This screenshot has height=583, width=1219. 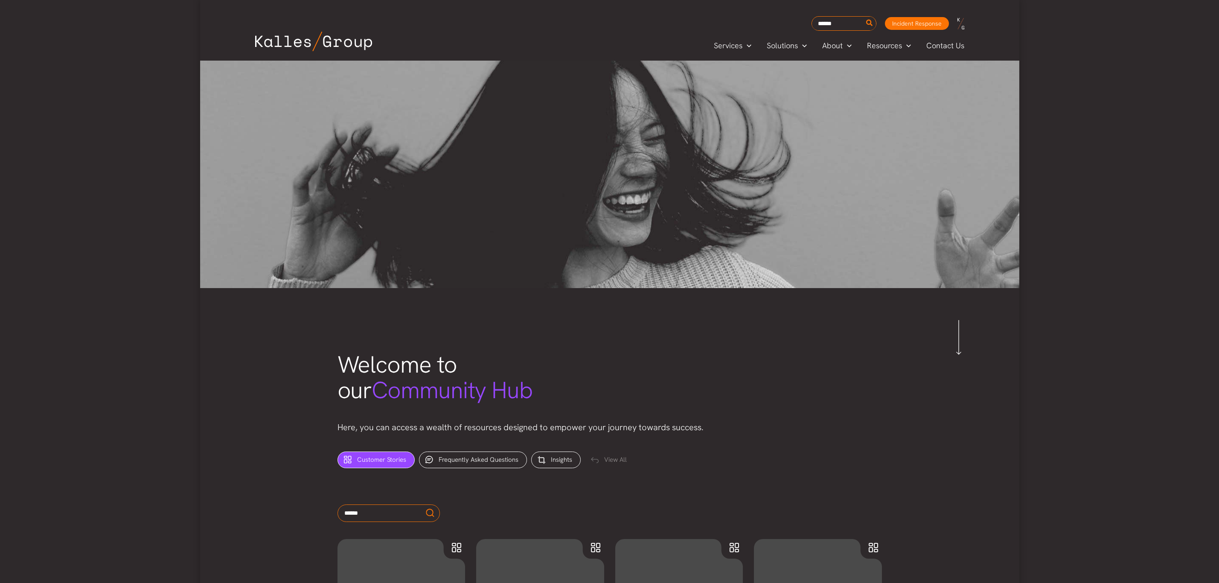 I want to click on a: AboutMenu Toggle, so click(x=837, y=46).